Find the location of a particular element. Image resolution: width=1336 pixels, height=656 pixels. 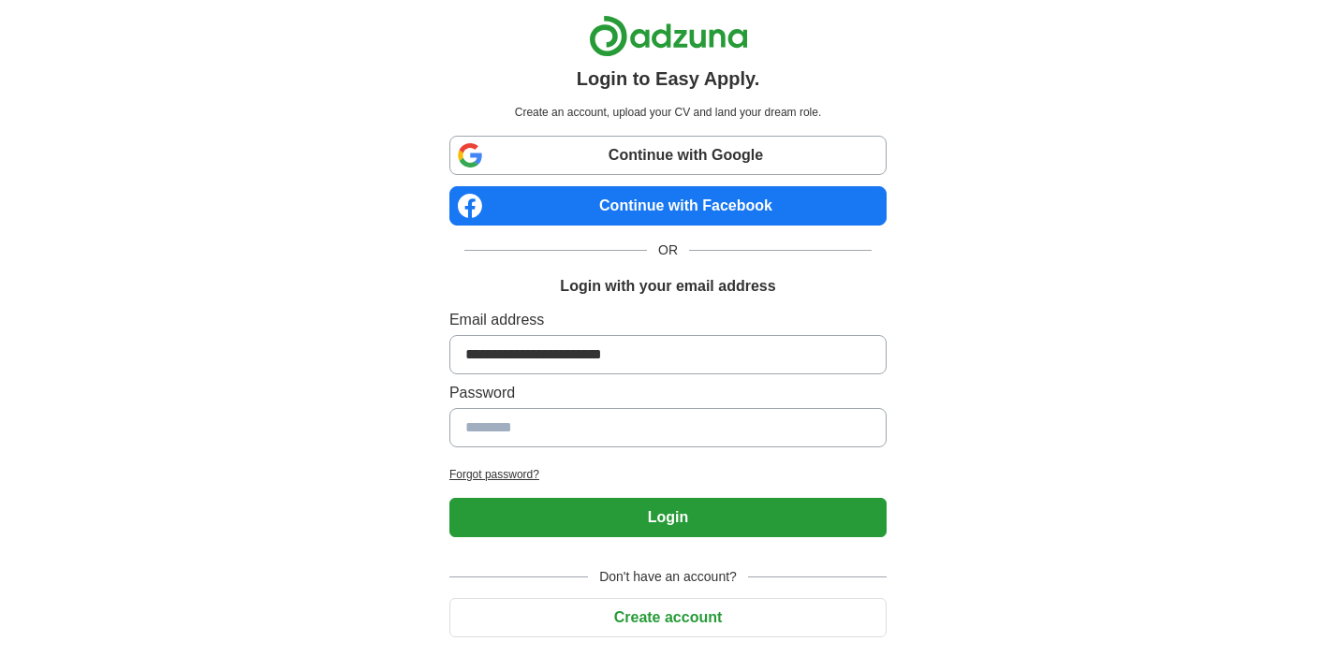

p: Create an account, upload your CV and land your dream role. is located at coordinates (668, 112).